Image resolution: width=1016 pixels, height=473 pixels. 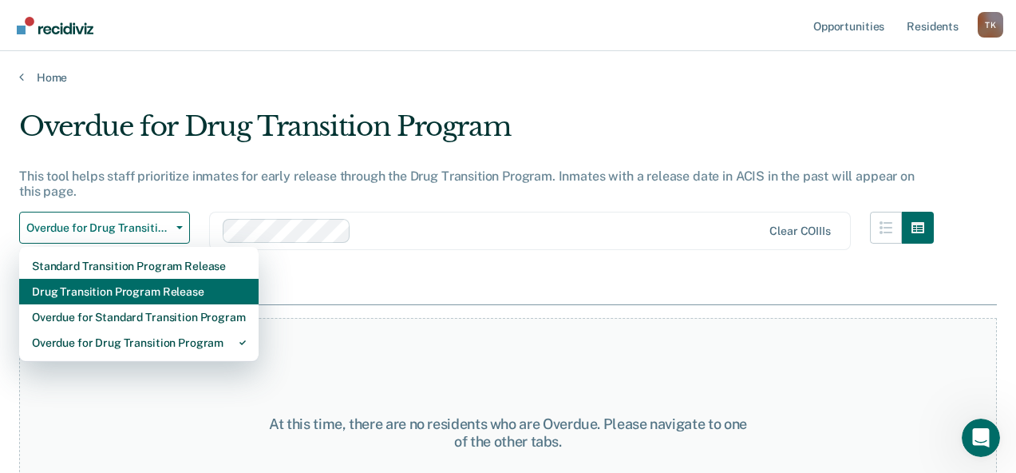 I want to click on div: T K, so click(x=991, y=25).